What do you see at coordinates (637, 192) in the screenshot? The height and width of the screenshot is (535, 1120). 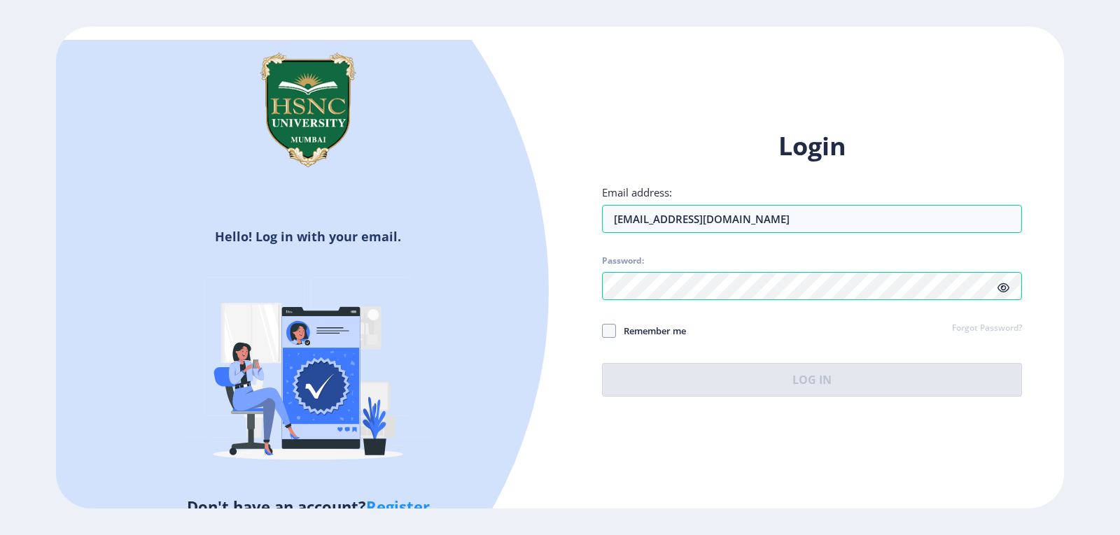 I see `label: Email address:` at bounding box center [637, 192].